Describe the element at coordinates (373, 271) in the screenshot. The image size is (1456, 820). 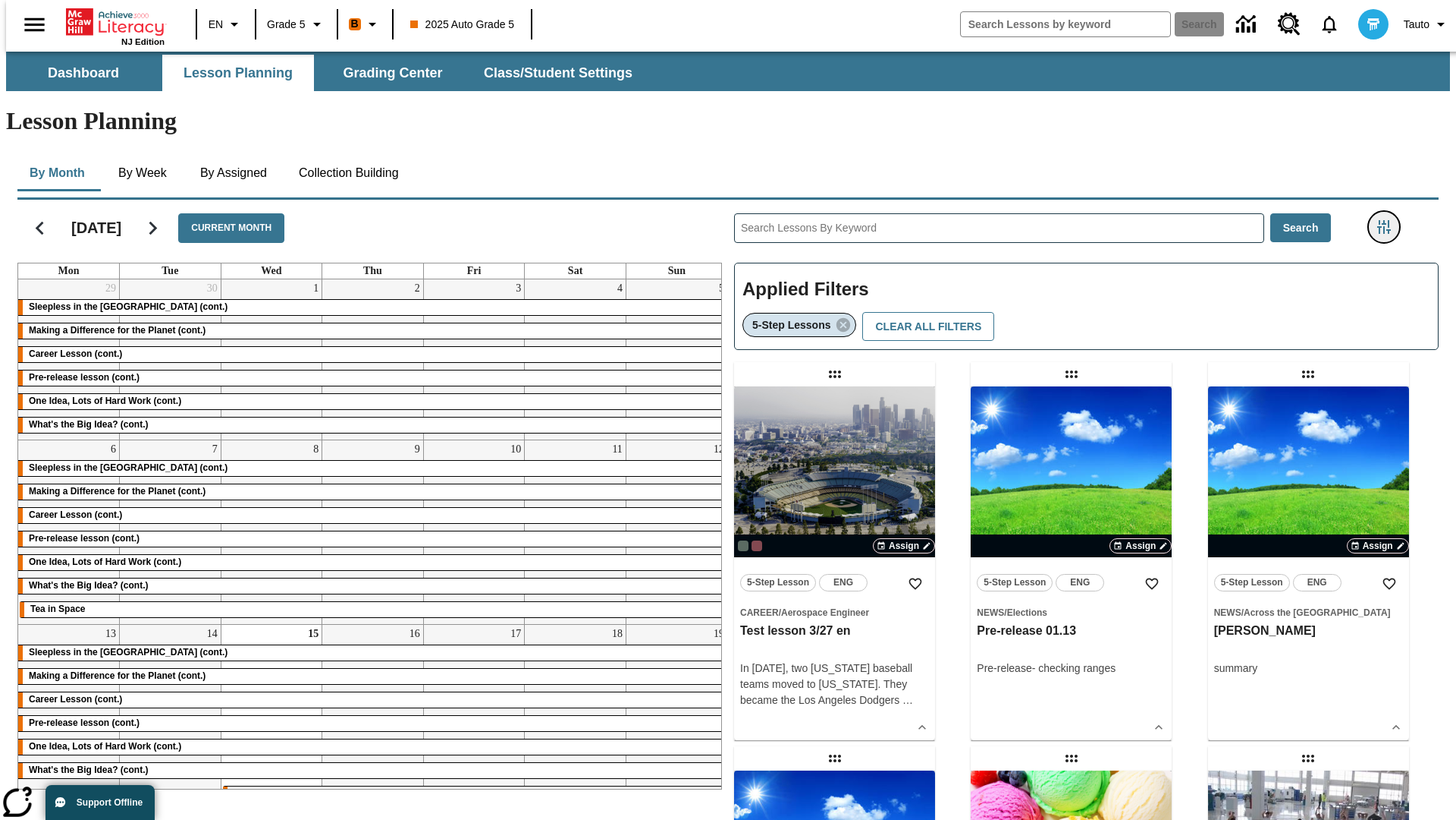
I see `a: Thursday` at that location.